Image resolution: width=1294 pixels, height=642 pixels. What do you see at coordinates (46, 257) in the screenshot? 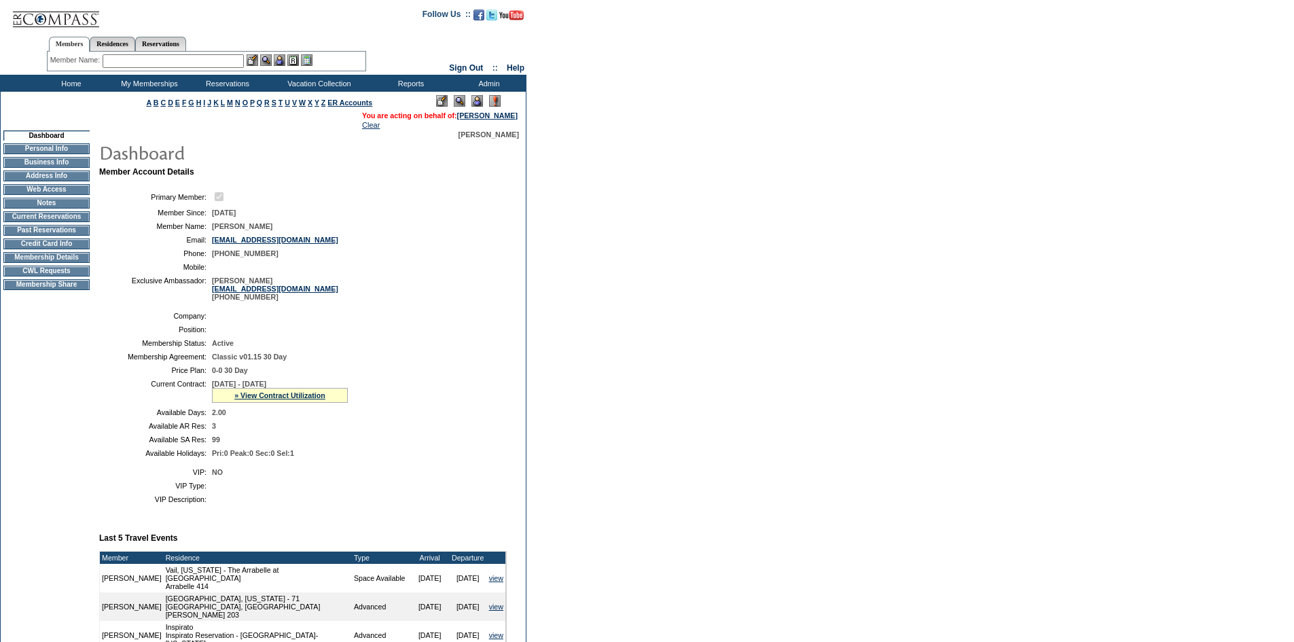
I see `td: Membership Details` at bounding box center [46, 257].